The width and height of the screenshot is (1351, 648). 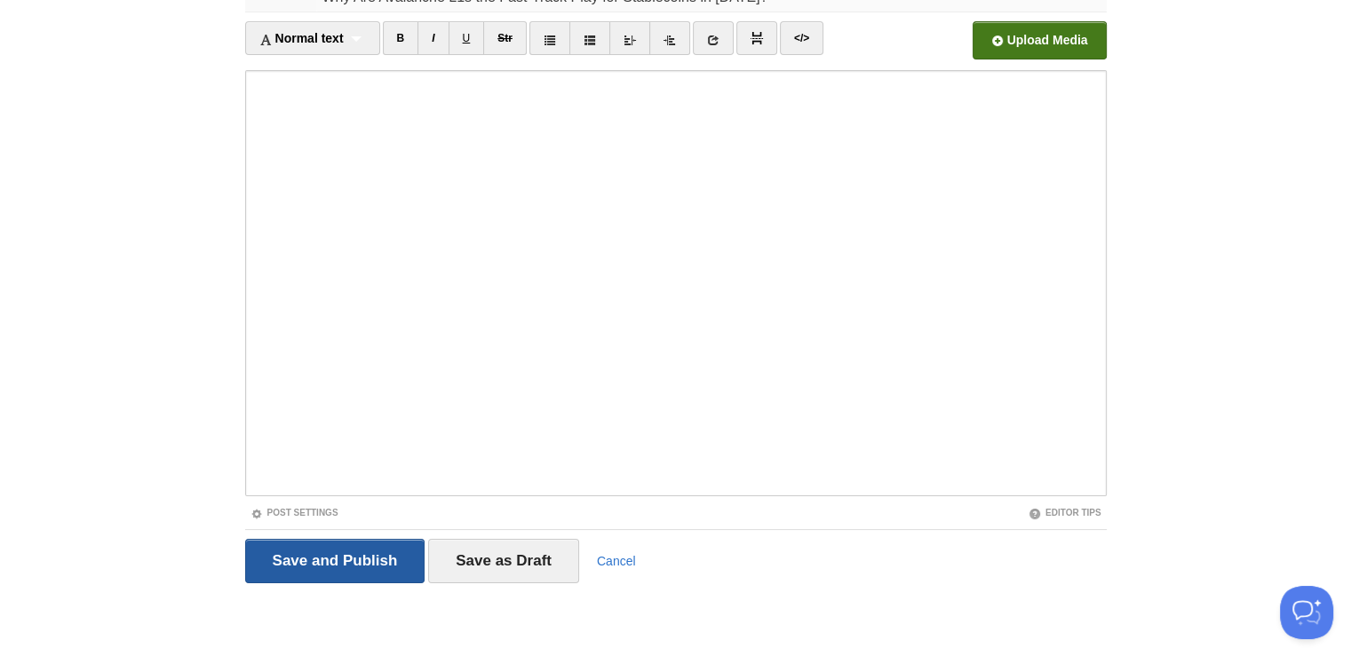 What do you see at coordinates (1065, 512) in the screenshot?
I see `a: Editor Tips` at bounding box center [1065, 512].